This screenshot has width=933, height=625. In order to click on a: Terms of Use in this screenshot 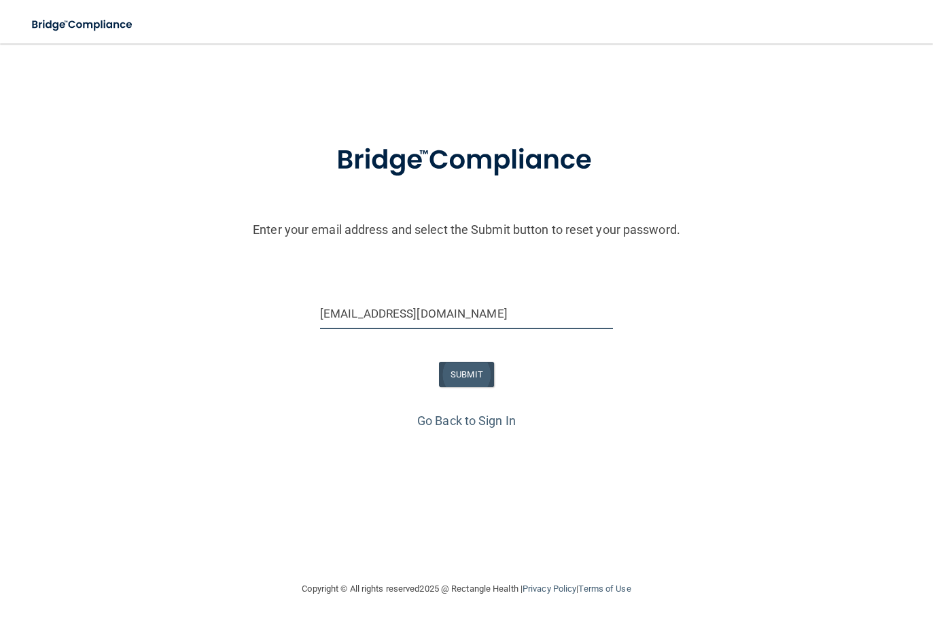, I will do `click(604, 588)`.